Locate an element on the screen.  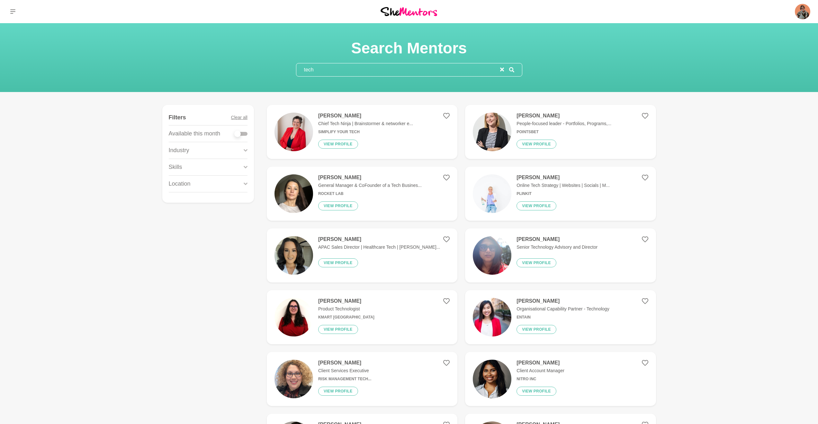
p: Available this month is located at coordinates (194, 133).